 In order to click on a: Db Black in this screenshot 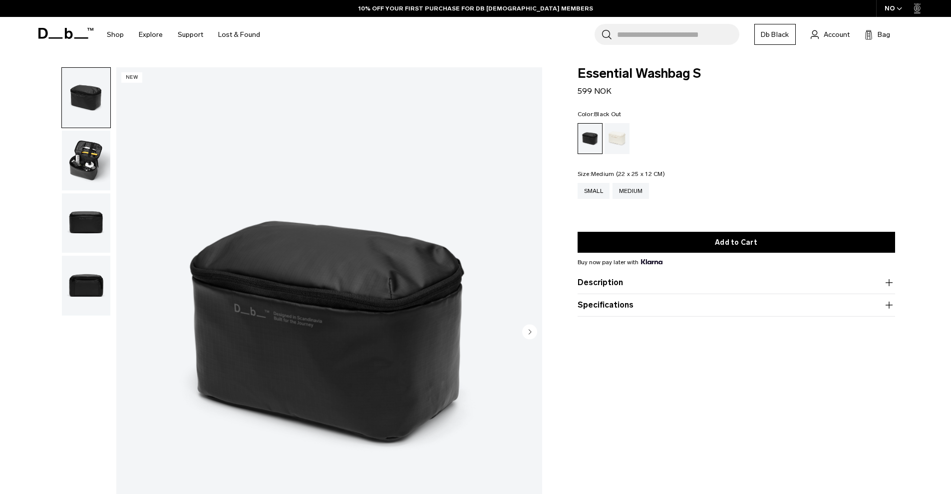, I will do `click(774, 34)`.